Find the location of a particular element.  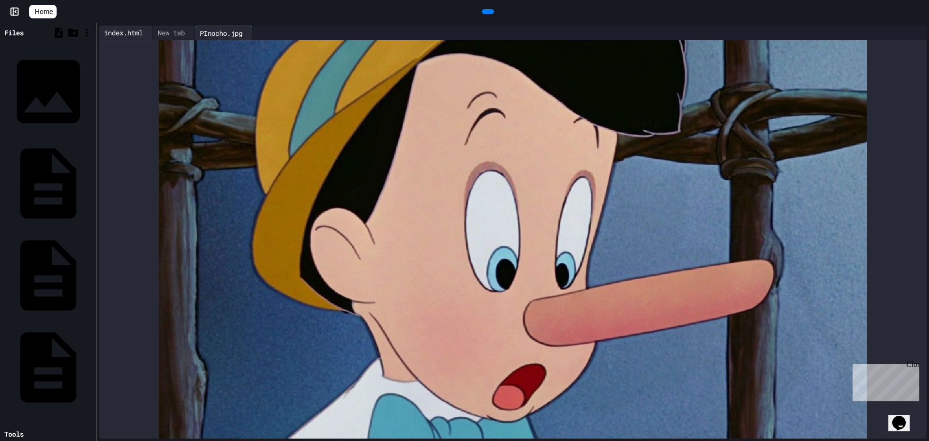

div: Chat with us now!Close is located at coordinates (35, 32).